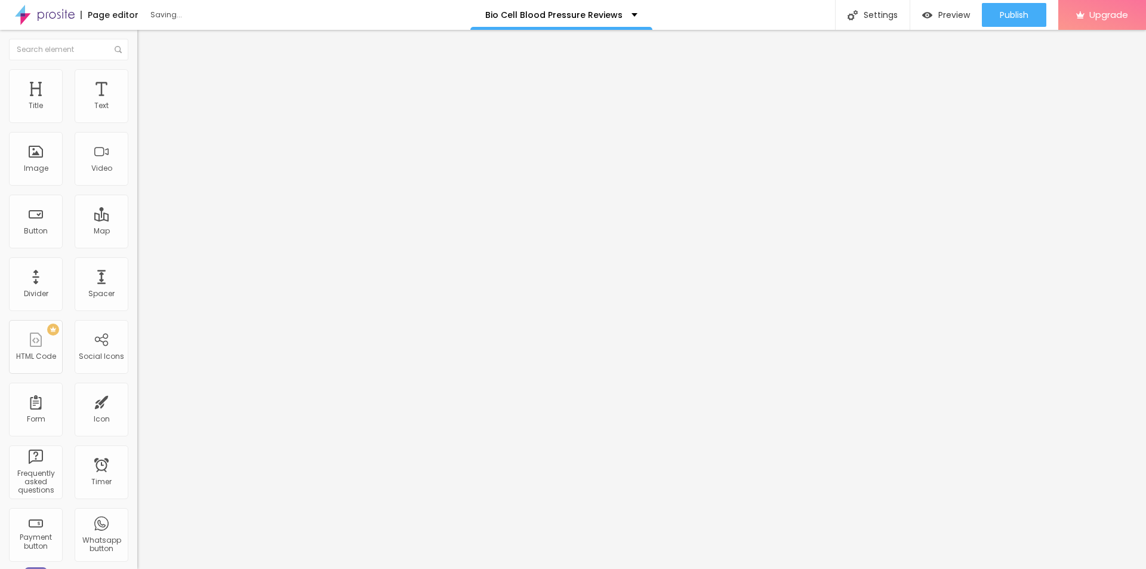 The image size is (1146, 569). What do you see at coordinates (946, 15) in the screenshot?
I see `button: Preview` at bounding box center [946, 15].